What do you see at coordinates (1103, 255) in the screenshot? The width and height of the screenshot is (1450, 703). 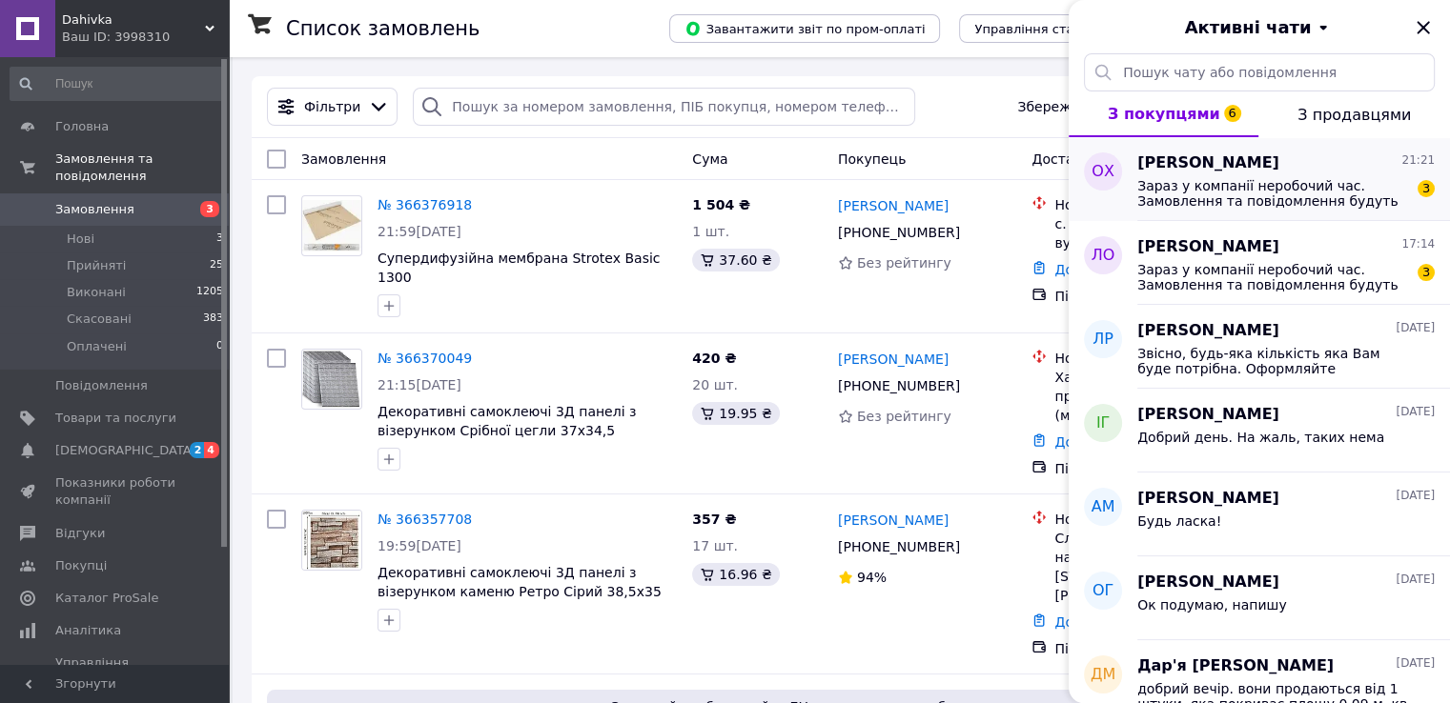 I see `span: ЛО` at bounding box center [1103, 255].